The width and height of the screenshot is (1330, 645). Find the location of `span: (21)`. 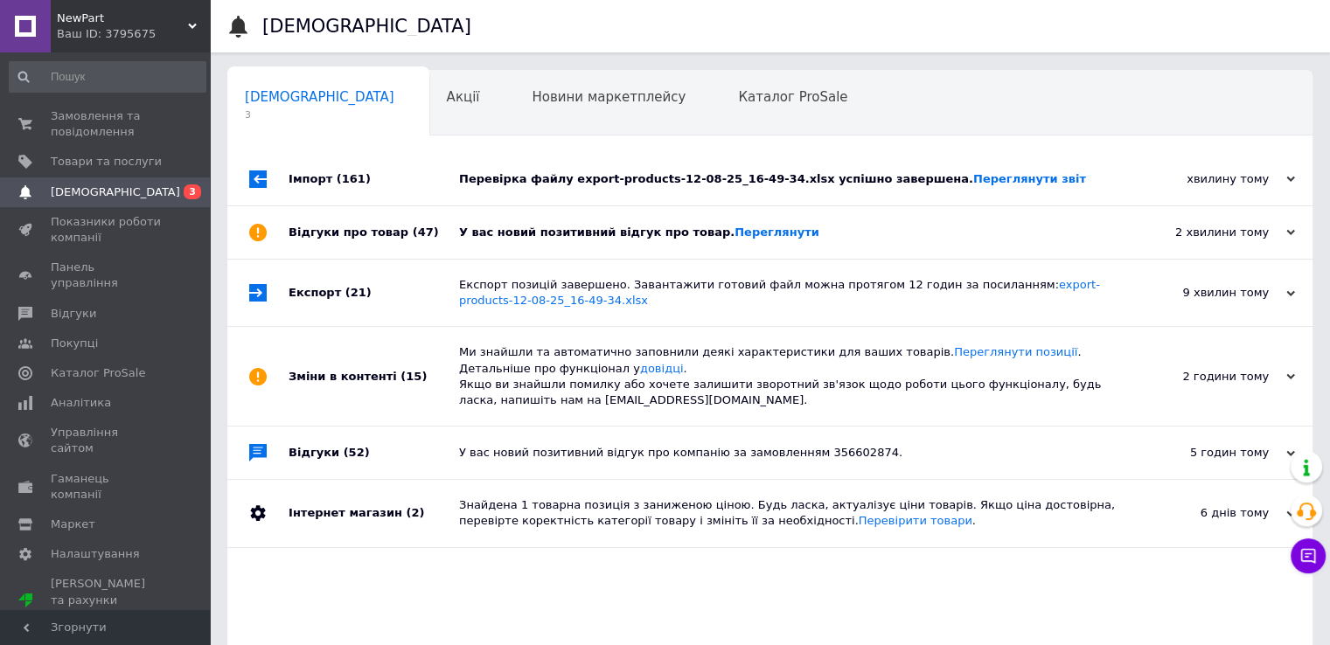

span: (21) is located at coordinates (358, 292).